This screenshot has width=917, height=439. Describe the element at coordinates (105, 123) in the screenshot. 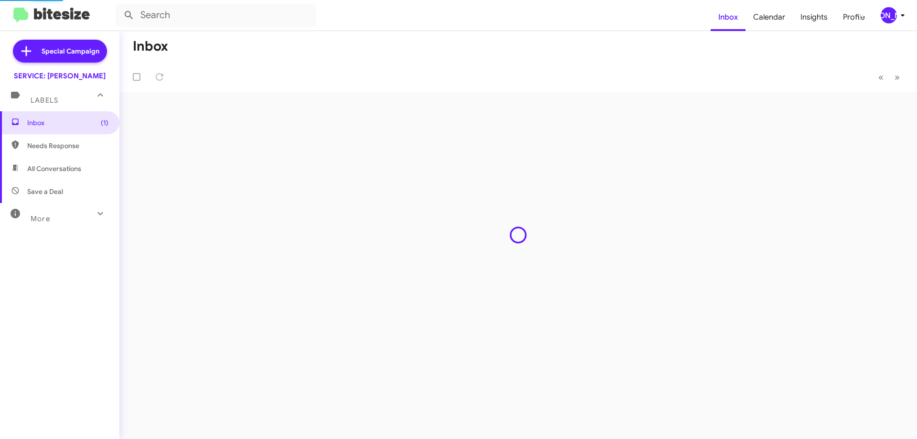

I see `span: (1)` at that location.